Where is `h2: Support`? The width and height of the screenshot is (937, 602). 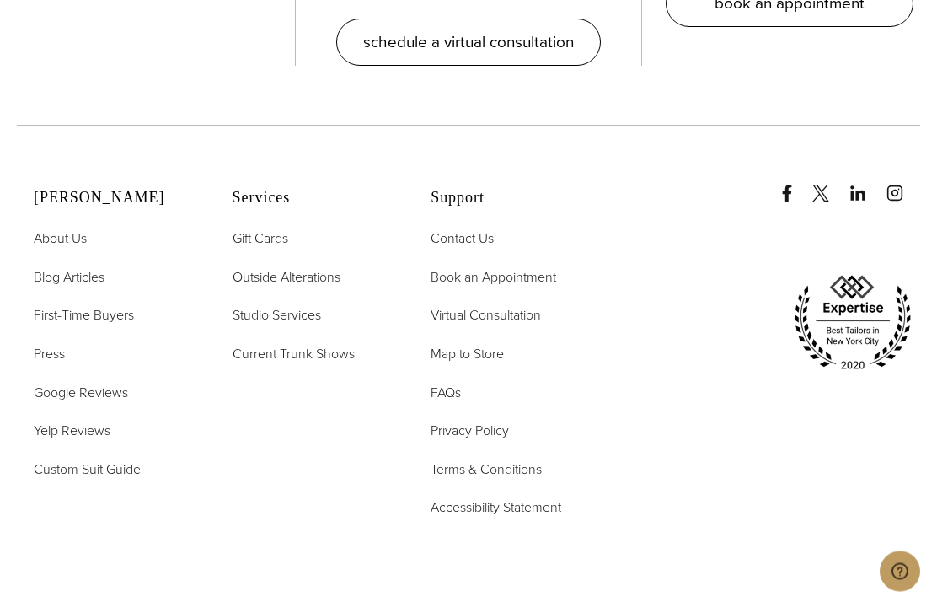
h2: Support is located at coordinates (509, 199).